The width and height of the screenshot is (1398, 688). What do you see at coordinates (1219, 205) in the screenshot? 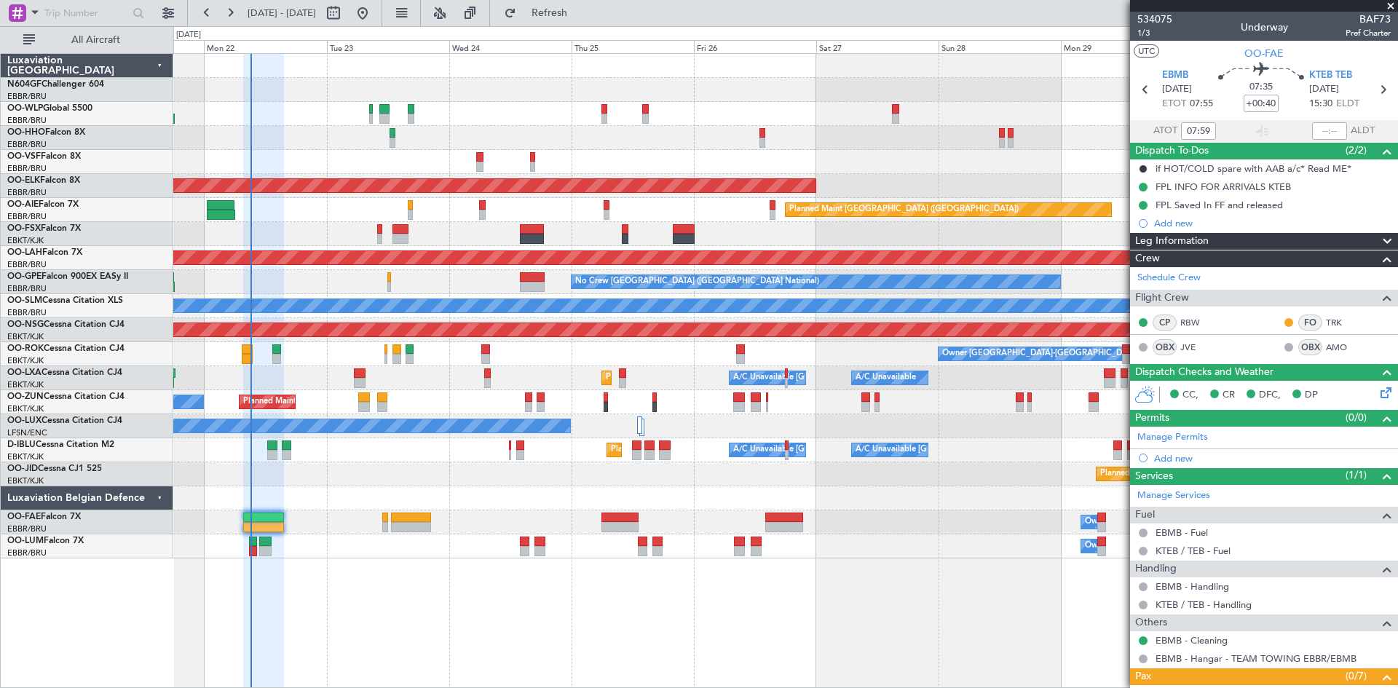
I see `div: FPL Saved In FF and released` at bounding box center [1219, 205].